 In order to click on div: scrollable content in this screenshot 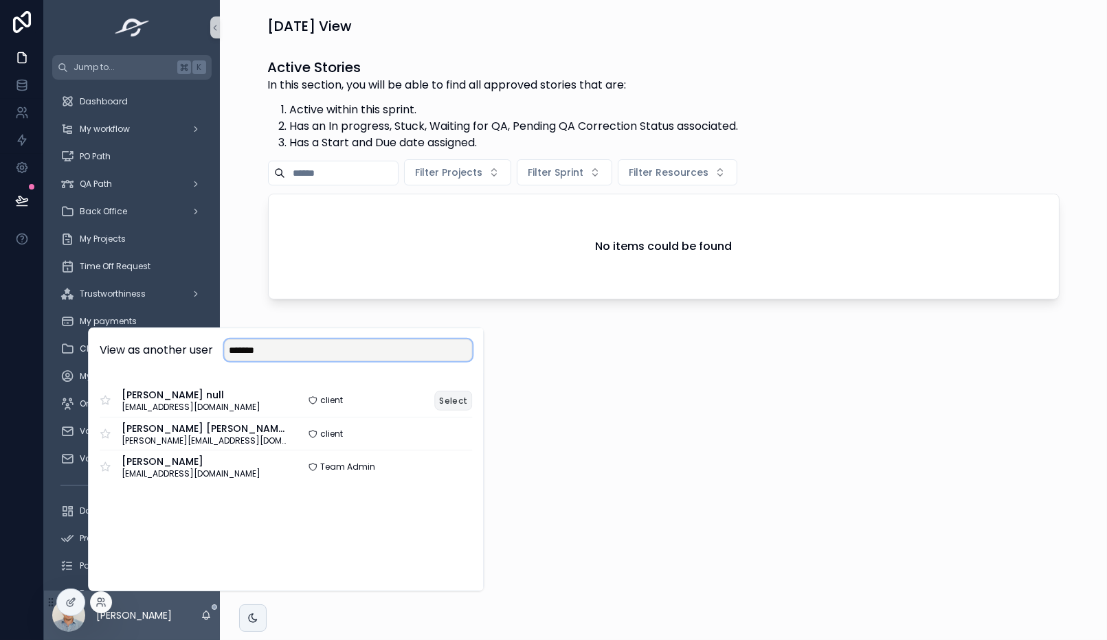, I will do `click(132, 335)`.